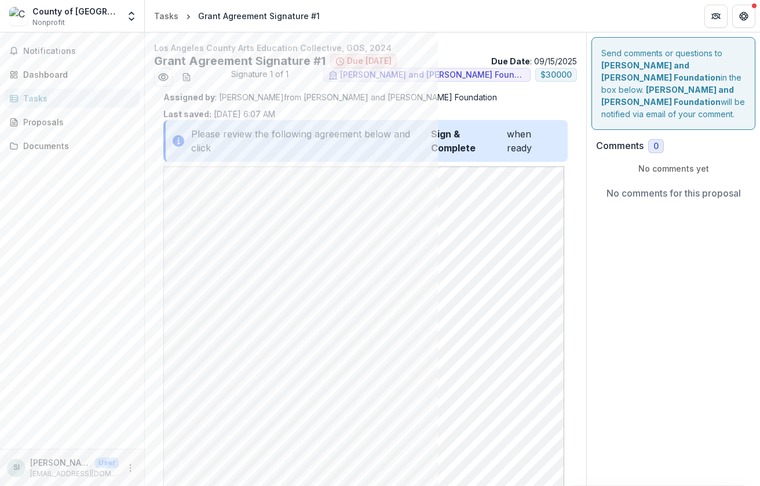 The width and height of the screenshot is (760, 486). Describe the element at coordinates (259, 16) in the screenshot. I see `div: Grant Agreement Signature #1` at that location.